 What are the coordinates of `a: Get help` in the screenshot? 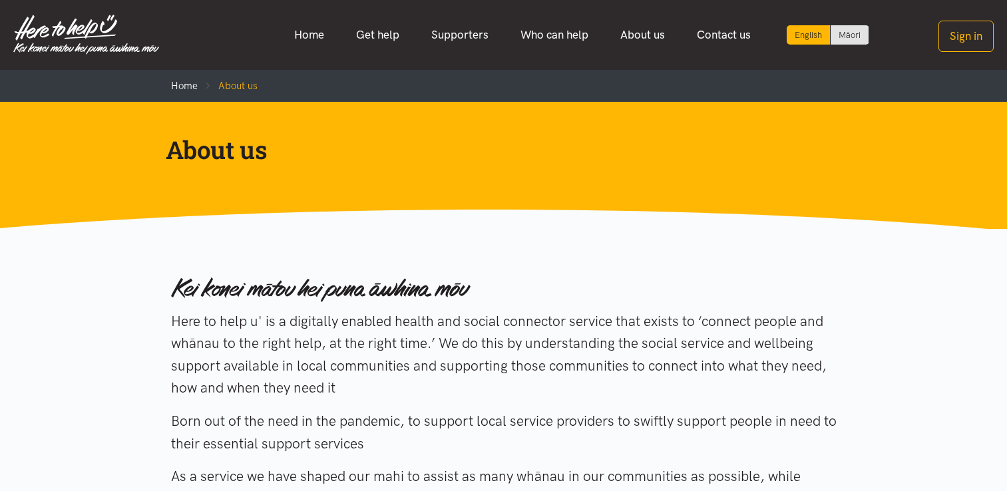 It's located at (377, 35).